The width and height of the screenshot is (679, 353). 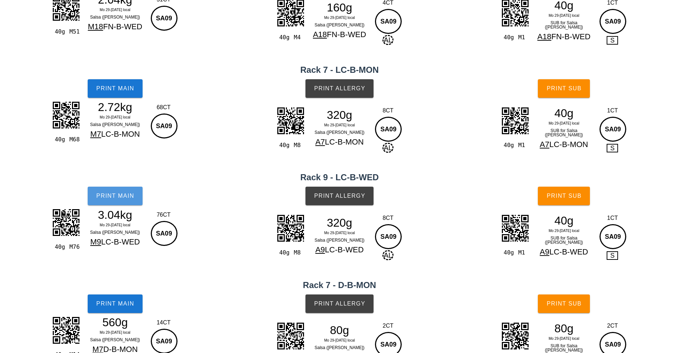 What do you see at coordinates (74, 247) in the screenshot?
I see `div: M76` at bounding box center [74, 247].